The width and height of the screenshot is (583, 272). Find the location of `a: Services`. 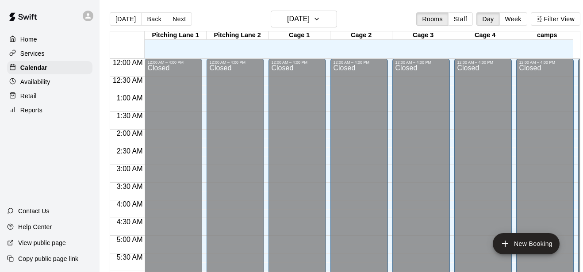

a: Services is located at coordinates (50, 54).